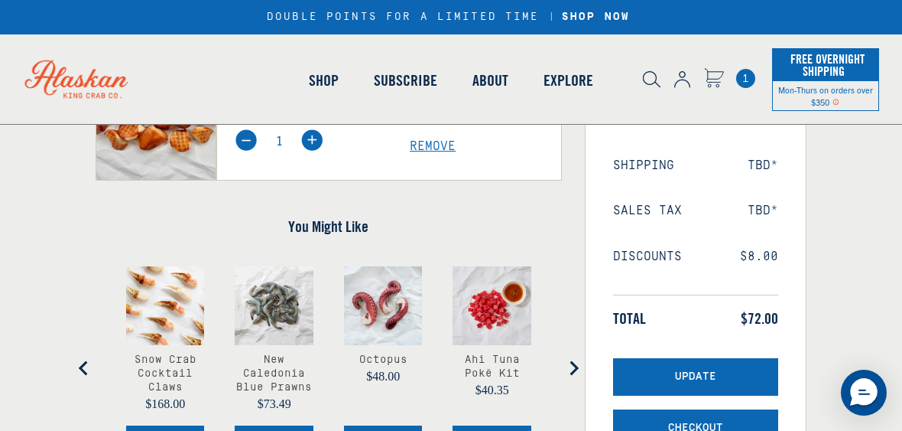 The height and width of the screenshot is (431, 902). I want to click on img: account, so click(682, 80).